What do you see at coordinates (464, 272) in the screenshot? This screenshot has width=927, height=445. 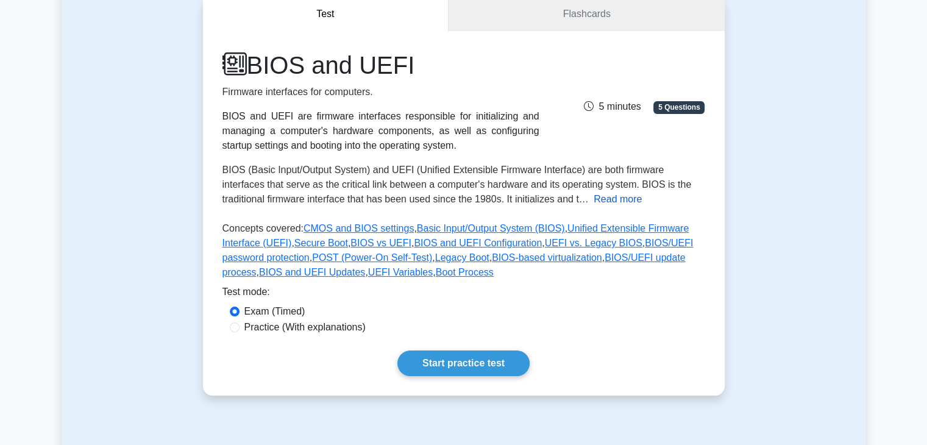 I see `a: Boot Process` at bounding box center [464, 272].